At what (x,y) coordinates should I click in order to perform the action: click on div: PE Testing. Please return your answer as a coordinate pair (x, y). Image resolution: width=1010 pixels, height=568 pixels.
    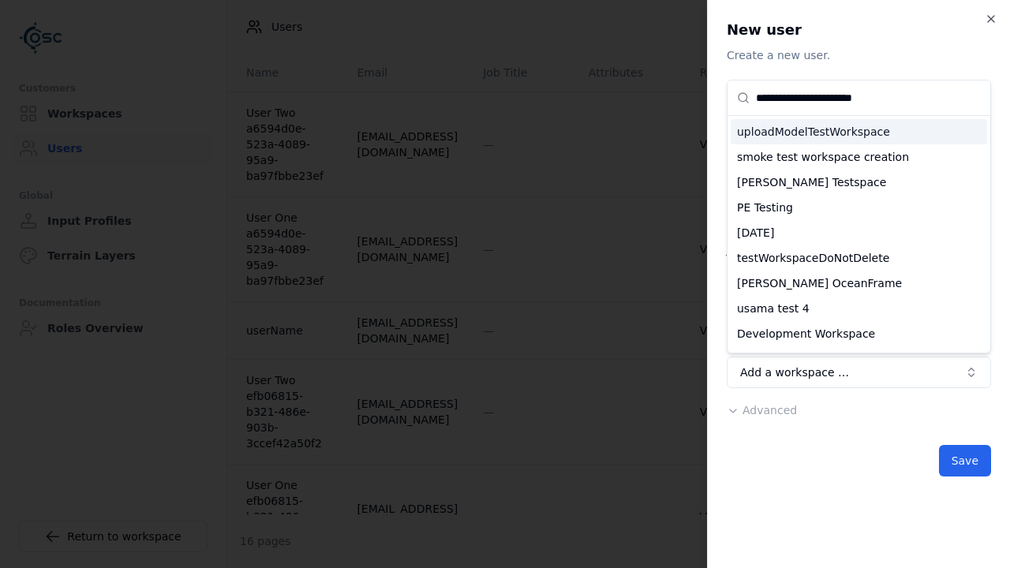
    Looking at the image, I should click on (859, 208).